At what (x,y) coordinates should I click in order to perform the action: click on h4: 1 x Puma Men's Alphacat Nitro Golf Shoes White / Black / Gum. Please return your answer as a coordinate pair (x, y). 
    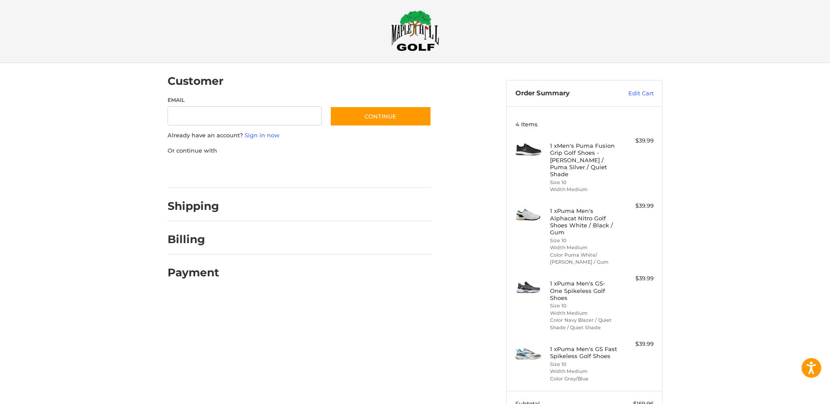
    Looking at the image, I should click on (584, 222).